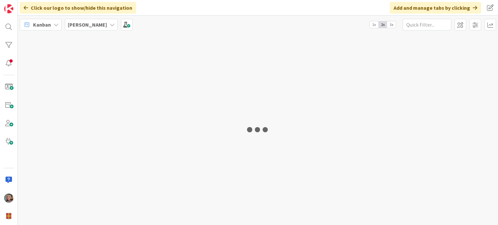  Describe the element at coordinates (427, 25) in the screenshot. I see `input: Quick Filter...` at that location.